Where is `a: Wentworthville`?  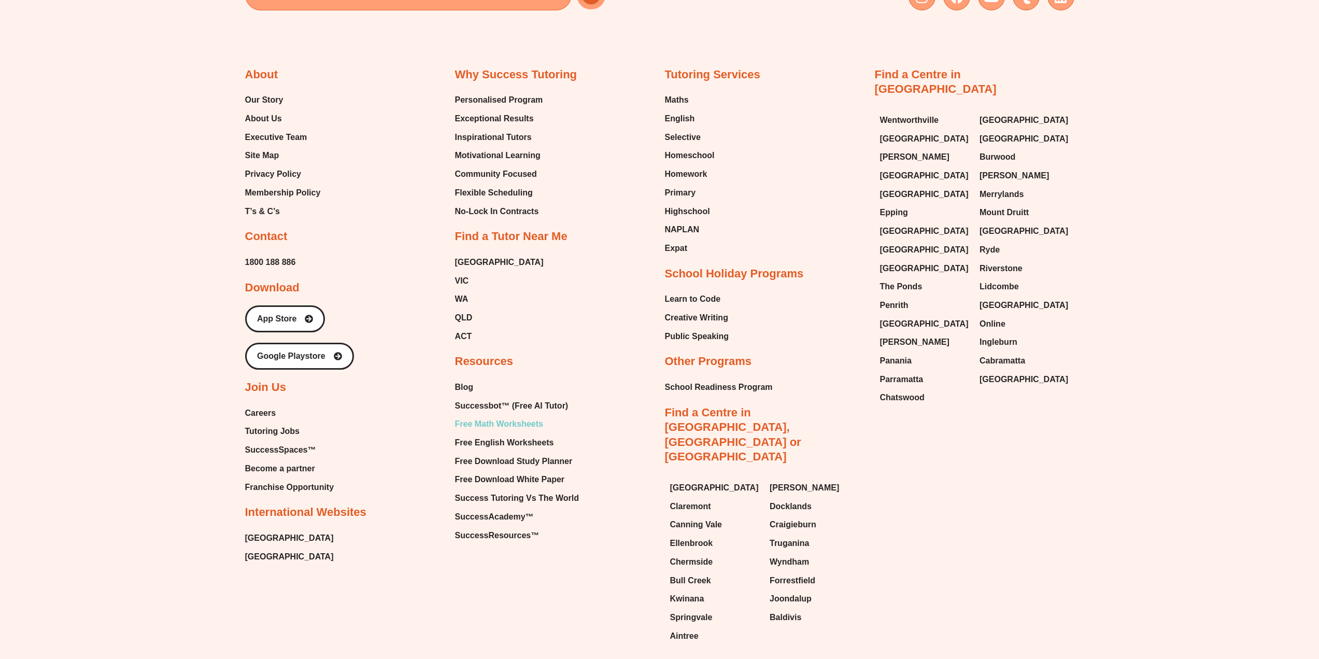
a: Wentworthville is located at coordinates (925, 120).